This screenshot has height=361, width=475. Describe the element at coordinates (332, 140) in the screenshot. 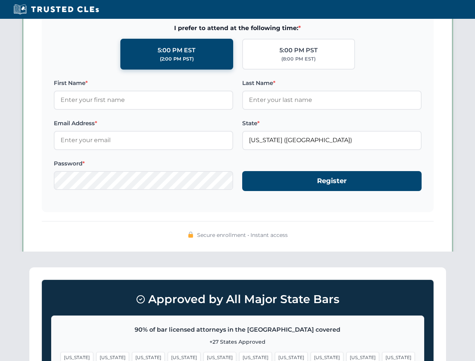

I see `input: Florida (FL)` at that location.